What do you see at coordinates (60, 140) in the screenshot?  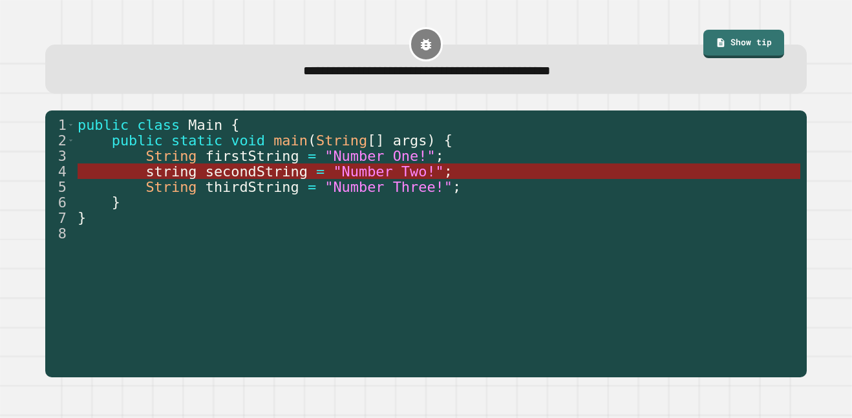 I see `div: 2` at bounding box center [60, 140].